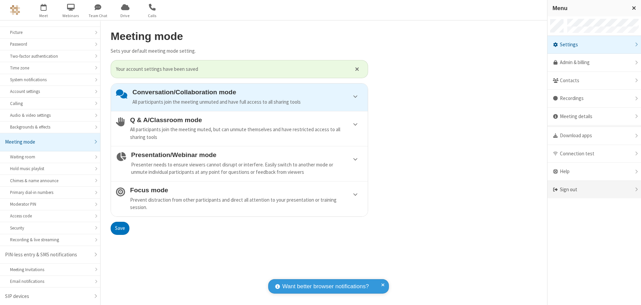 This screenshot has width=641, height=305. I want to click on button: Close alert, so click(357, 69).